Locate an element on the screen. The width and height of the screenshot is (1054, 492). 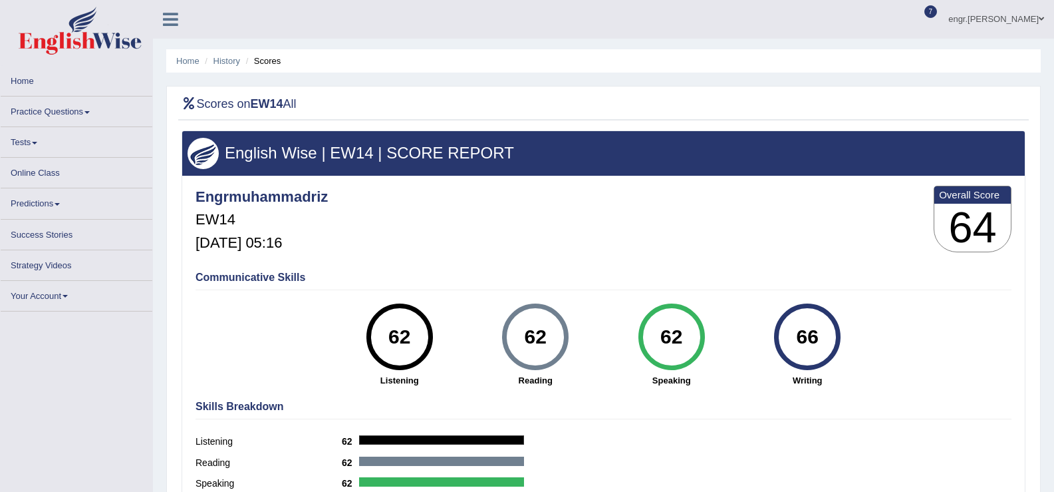
h3: English Wise | EW14 | SCORE REPORT is located at coordinates (603, 153).